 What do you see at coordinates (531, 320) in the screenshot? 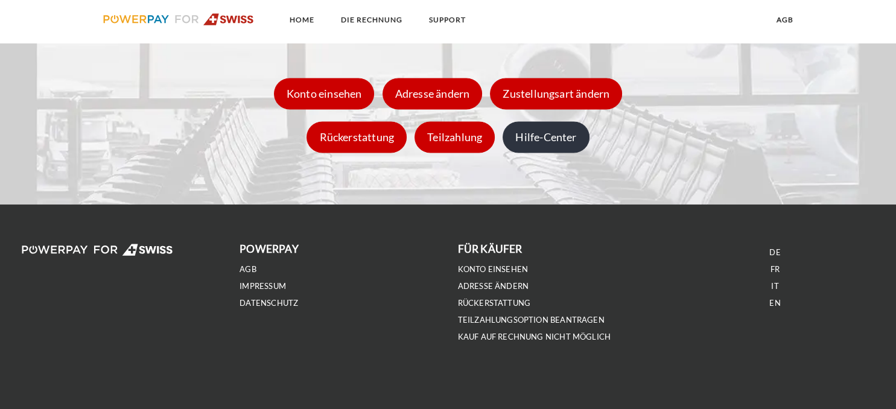
I see `a: Teilzahlungsoption beantragen` at bounding box center [531, 320].